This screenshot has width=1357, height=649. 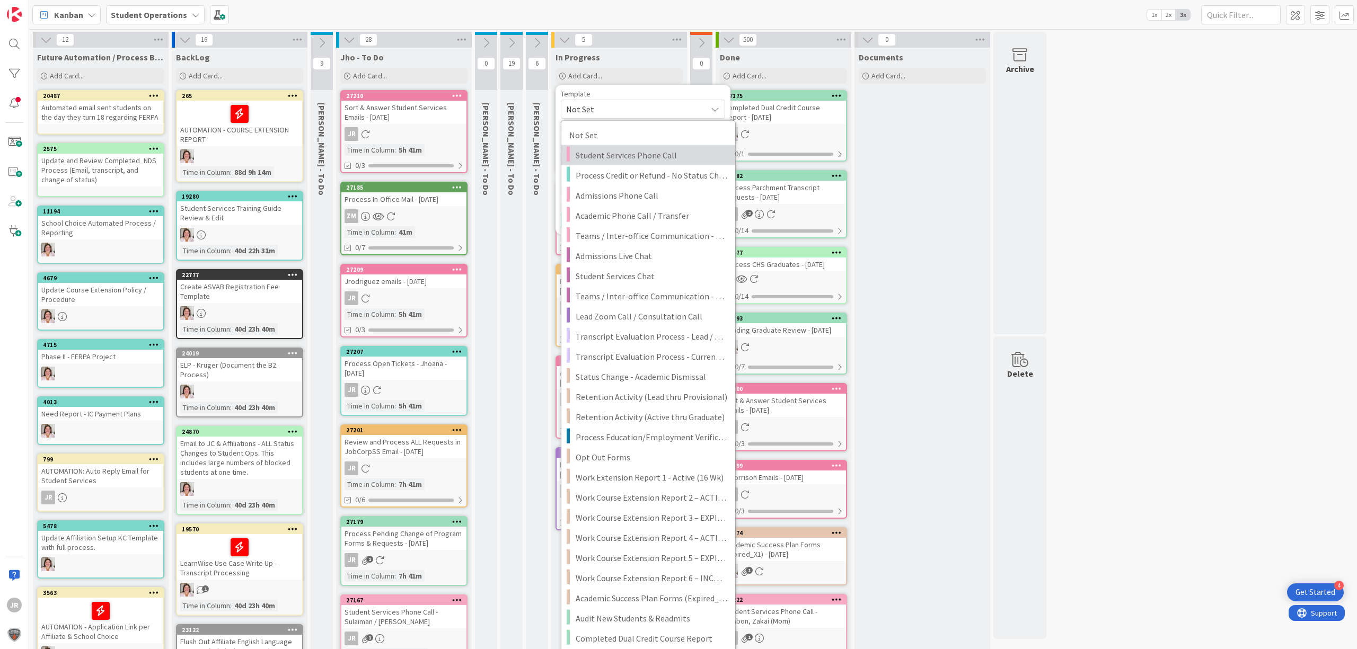 What do you see at coordinates (101, 402) in the screenshot?
I see `div: 4013` at bounding box center [101, 402].